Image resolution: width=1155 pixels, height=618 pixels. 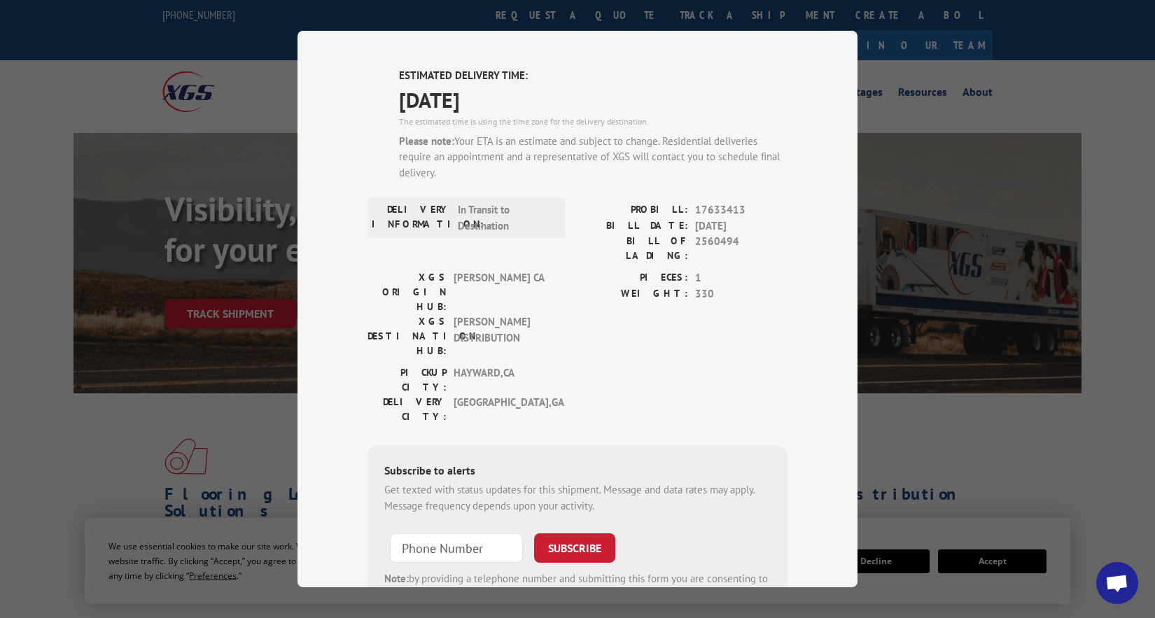 I want to click on div: Subscribe to alerts, so click(x=578, y=472).